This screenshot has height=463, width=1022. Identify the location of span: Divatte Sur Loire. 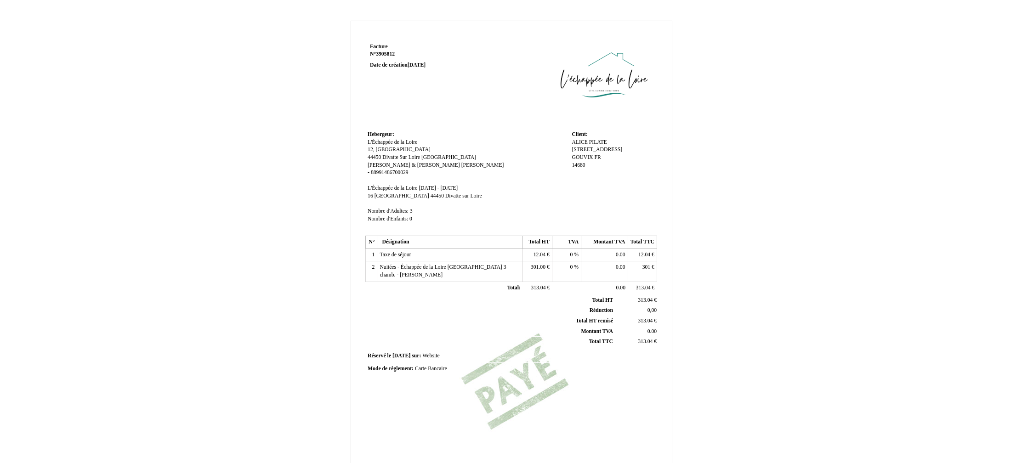
(401, 157).